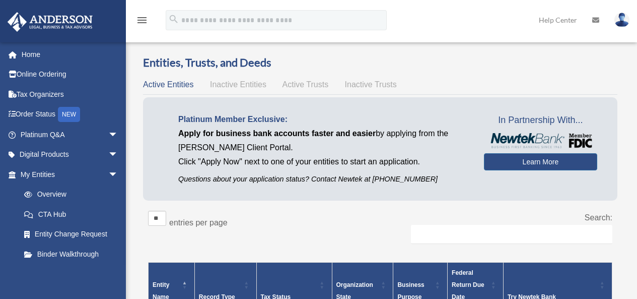 The height and width of the screenshot is (299, 637). I want to click on img: User Pic, so click(622, 20).